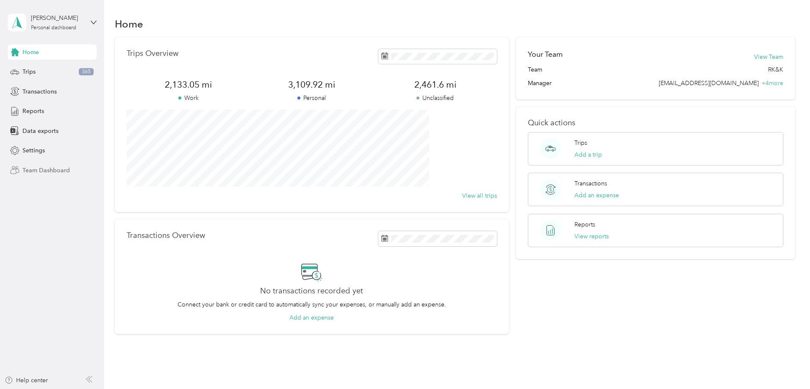 This screenshot has height=389, width=810. I want to click on span: Team, so click(535, 69).